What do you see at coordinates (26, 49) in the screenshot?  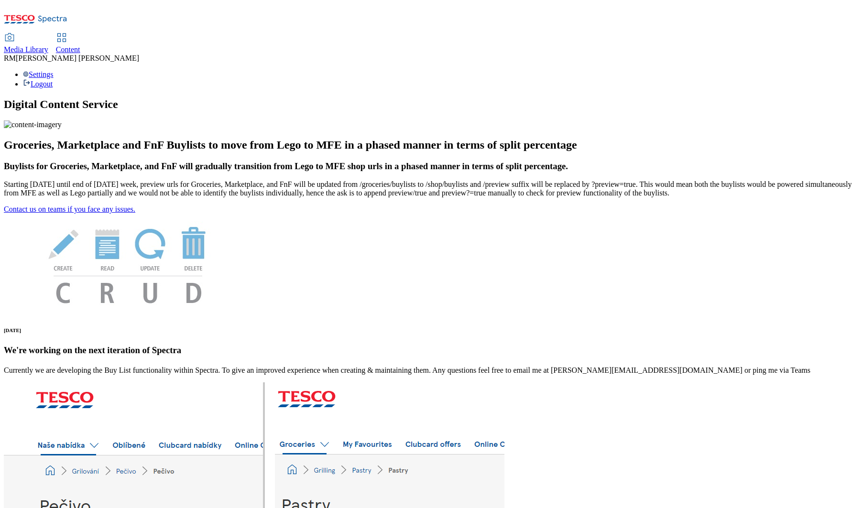 I see `span: Media Library` at bounding box center [26, 49].